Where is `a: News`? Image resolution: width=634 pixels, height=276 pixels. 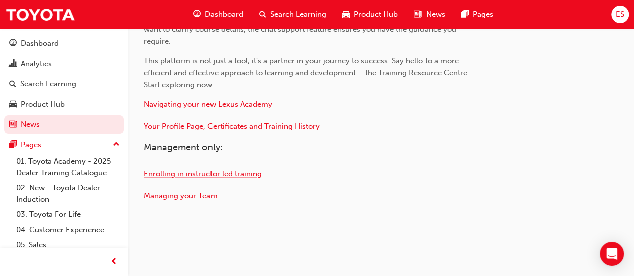 a: News is located at coordinates (64, 124).